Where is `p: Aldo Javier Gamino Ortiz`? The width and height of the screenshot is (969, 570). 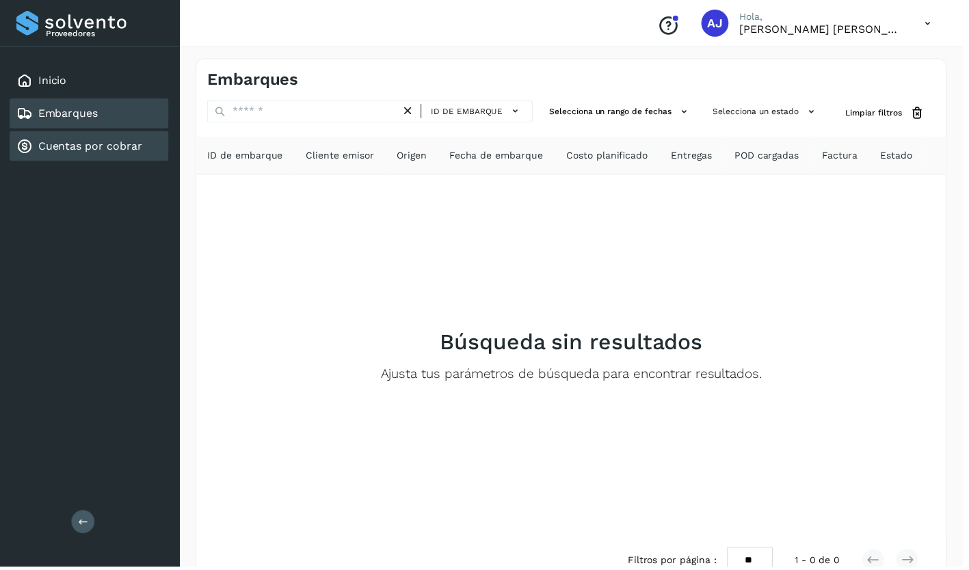
p: Aldo Javier Gamino Ortiz is located at coordinates (826, 29).